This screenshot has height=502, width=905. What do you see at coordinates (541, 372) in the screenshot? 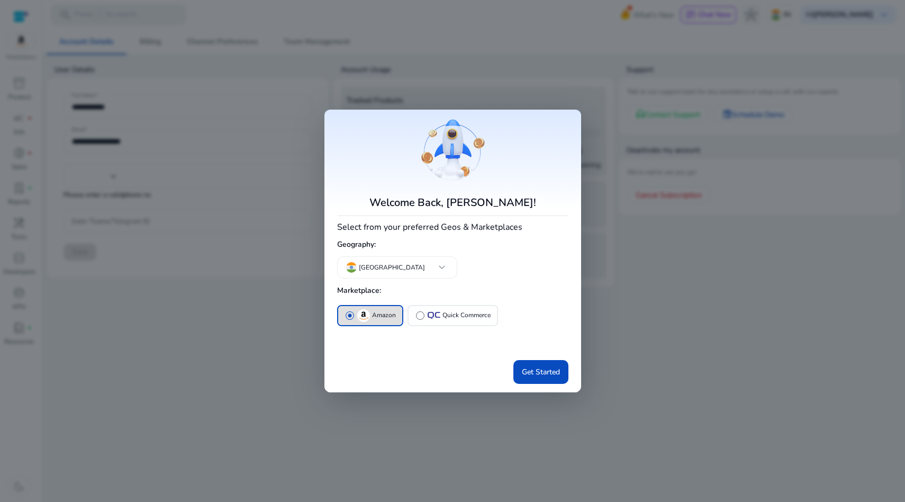
I see `button: Get Started` at bounding box center [541, 372].